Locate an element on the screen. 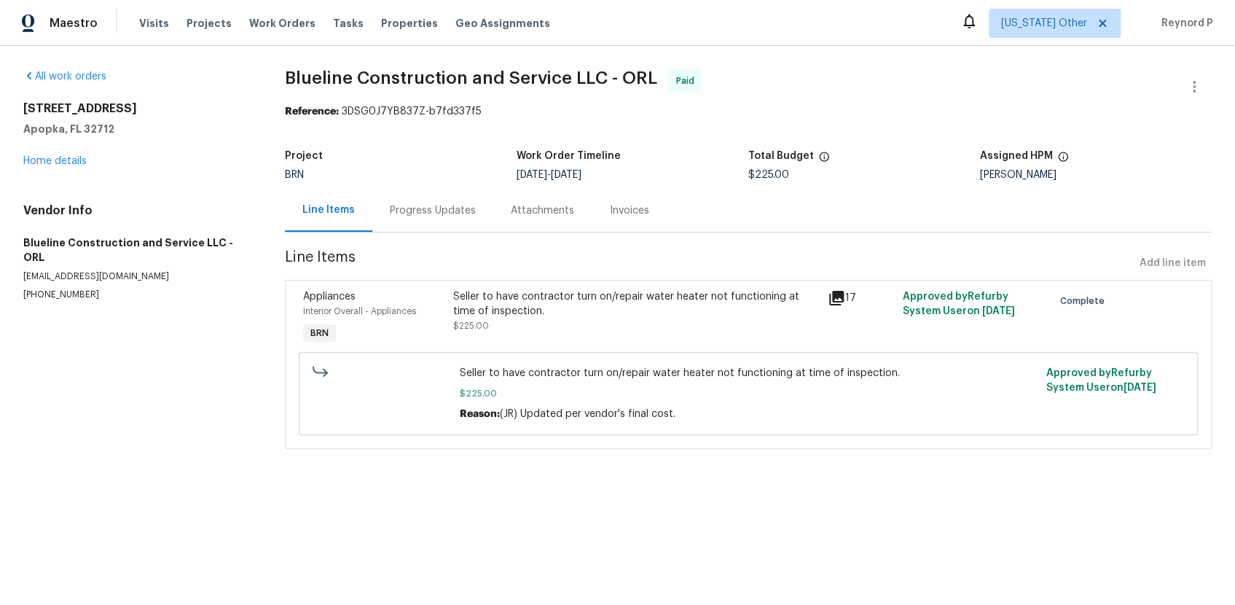  div: 3DSG0J7YB837Z-b7fd337f5 is located at coordinates (748, 111).